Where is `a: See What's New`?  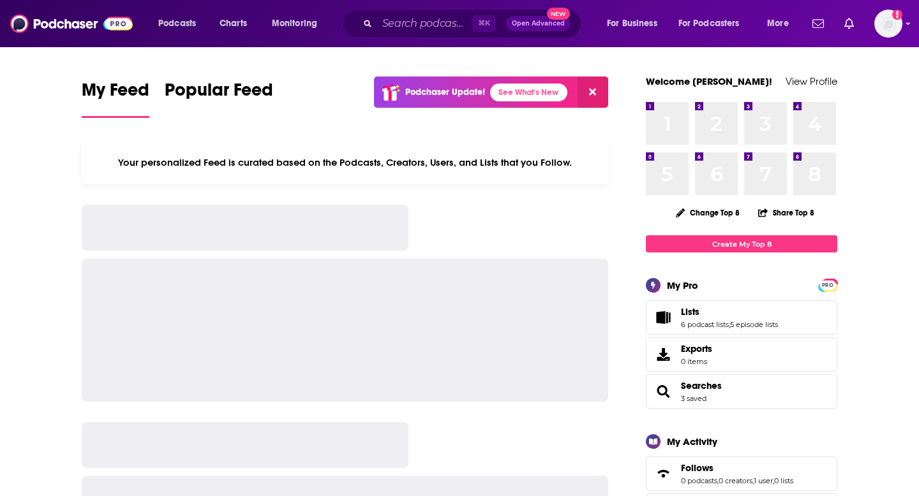
a: See What's New is located at coordinates (528, 92).